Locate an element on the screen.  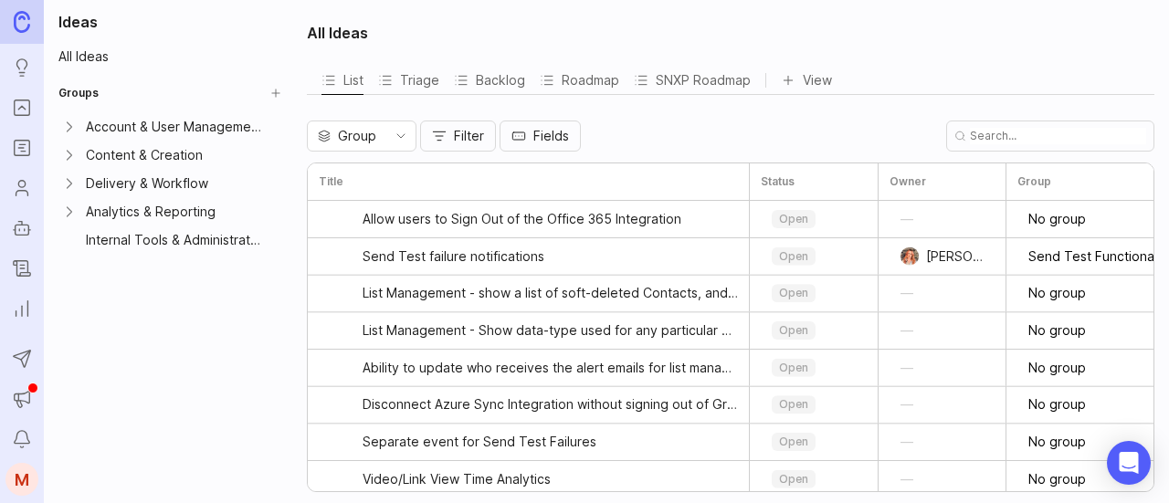
div: View is located at coordinates (807, 80).